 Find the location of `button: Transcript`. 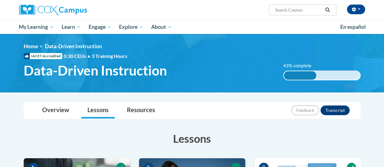

button: Transcript is located at coordinates (335, 111).